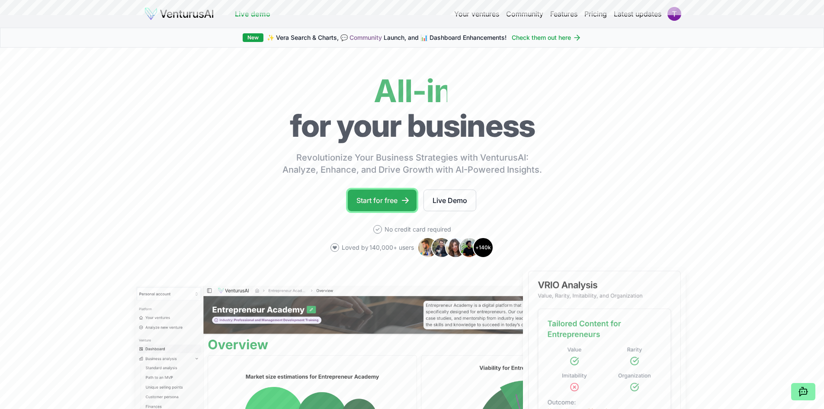 This screenshot has width=824, height=409. I want to click on a: Start for free, so click(382, 200).